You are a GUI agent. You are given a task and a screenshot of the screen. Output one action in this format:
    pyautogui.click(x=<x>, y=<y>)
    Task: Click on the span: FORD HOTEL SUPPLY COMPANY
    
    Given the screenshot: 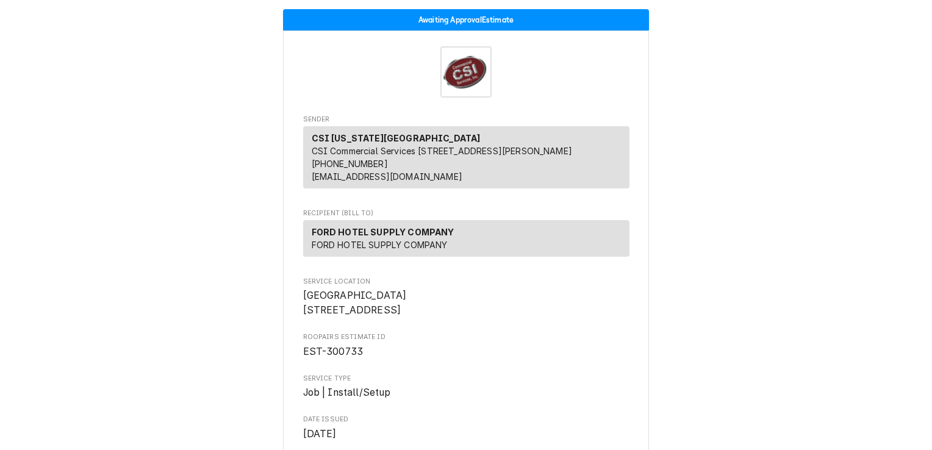 What is the action you would take?
    pyautogui.click(x=380, y=245)
    